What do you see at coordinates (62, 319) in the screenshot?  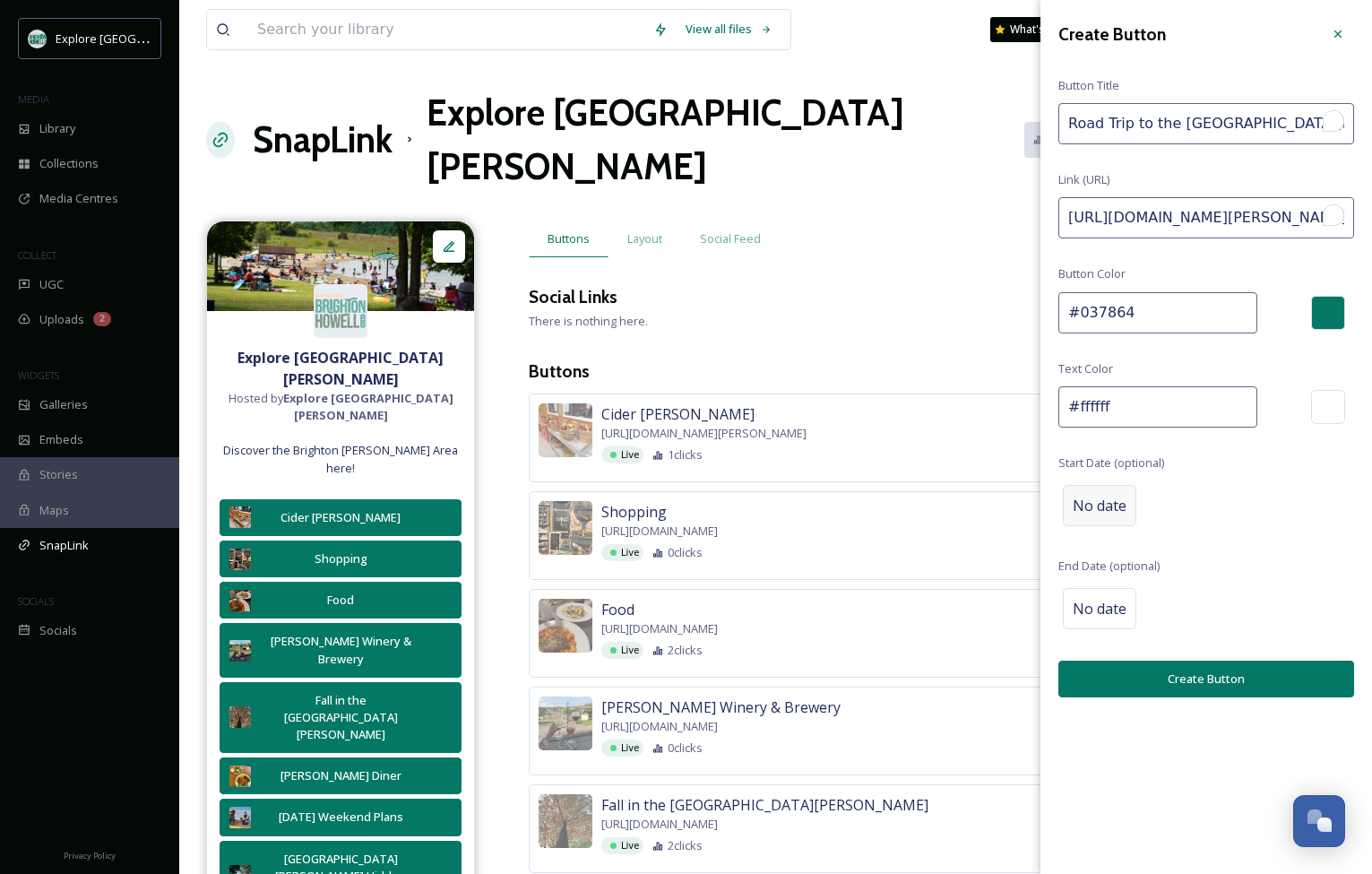 I see `span: Uploads` at bounding box center [62, 319].